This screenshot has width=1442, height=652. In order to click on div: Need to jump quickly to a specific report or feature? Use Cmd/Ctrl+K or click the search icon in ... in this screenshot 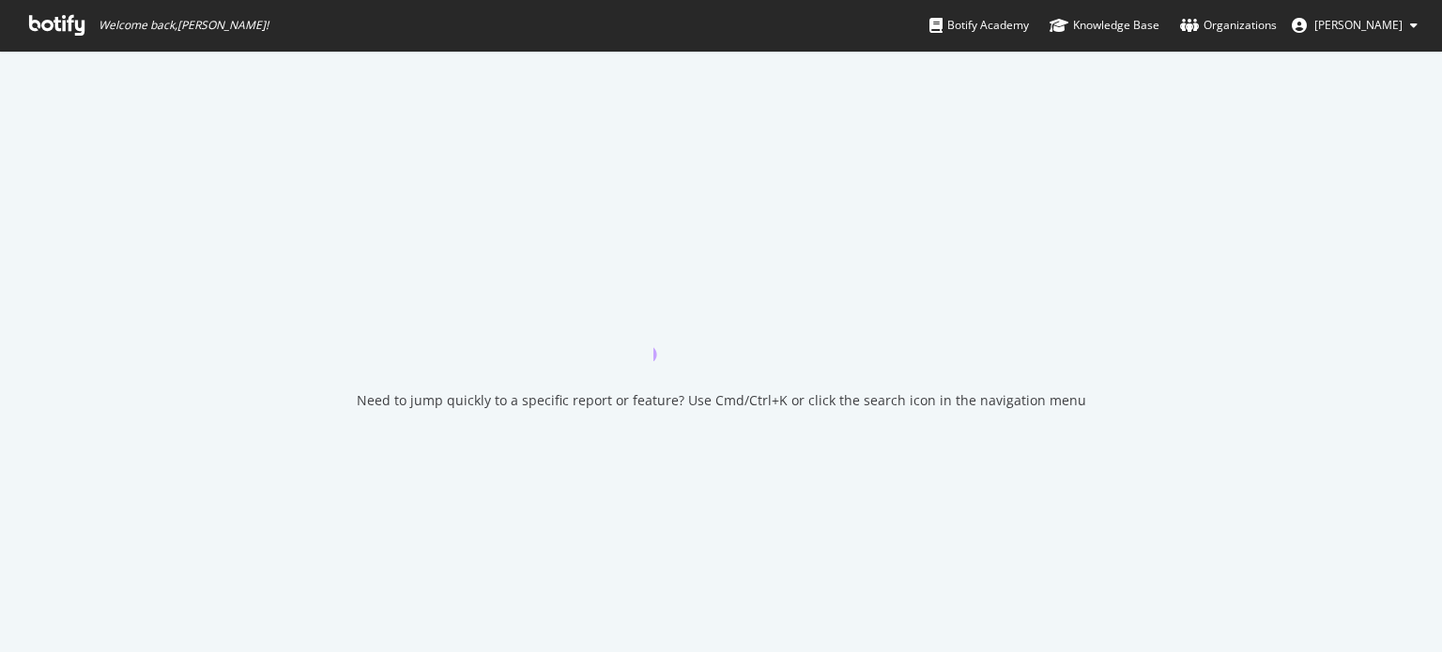, I will do `click(721, 401)`.